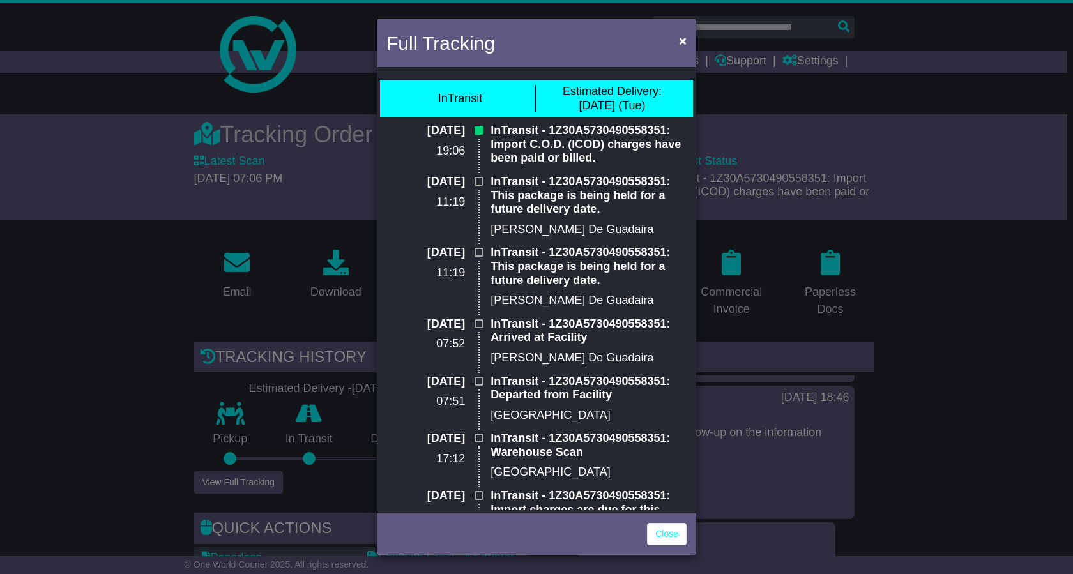 The image size is (1073, 574). Describe the element at coordinates (683, 40) in the screenshot. I see `button: Close` at that location.